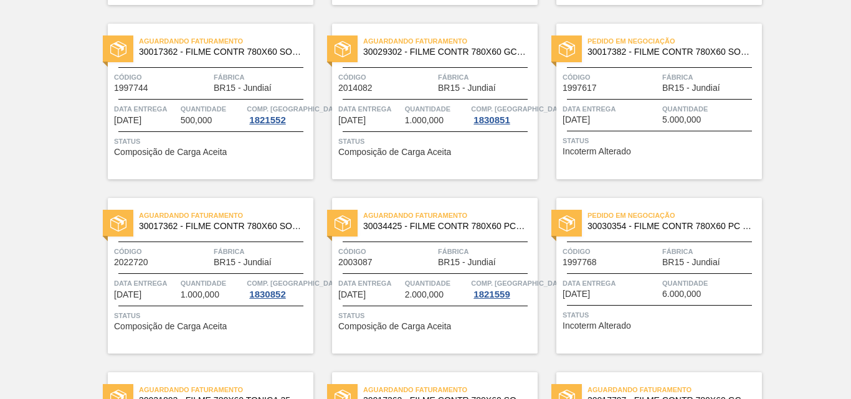  I want to click on a: statusAguardando Faturamento30029302 - FILME CONTR 780X60 GCA Z EXP ESP NIV23Código2014082Fábrica..., so click(425, 102).